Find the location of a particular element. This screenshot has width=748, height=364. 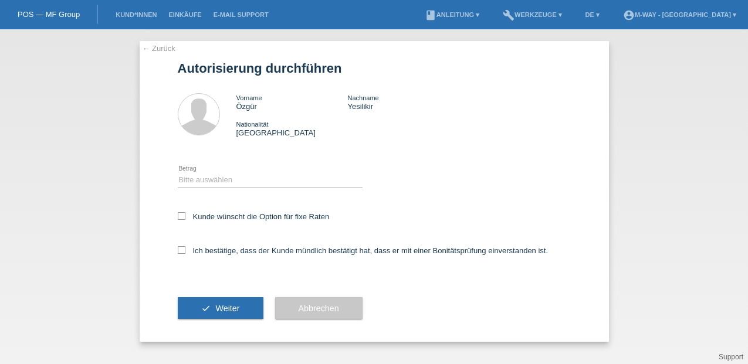

a: DE ▾ is located at coordinates (593, 15).